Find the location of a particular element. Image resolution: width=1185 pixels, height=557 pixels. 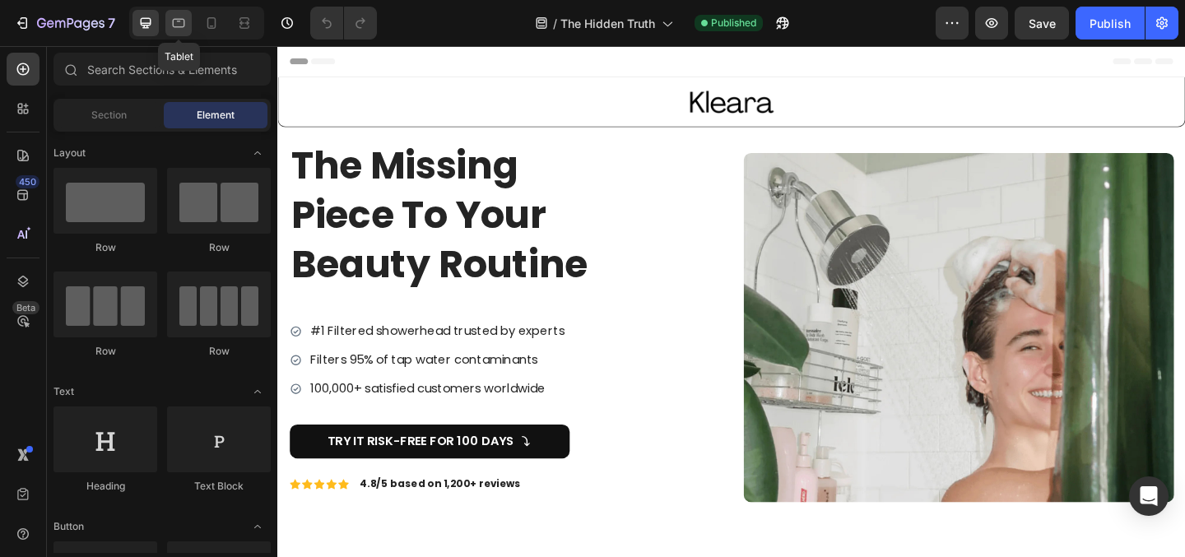

div: 450 is located at coordinates (27, 182).